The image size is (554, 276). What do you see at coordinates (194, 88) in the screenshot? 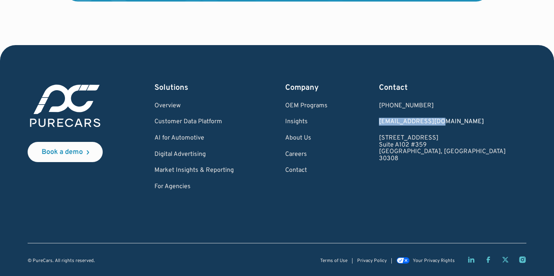
I see `div: Solutions` at bounding box center [194, 88].